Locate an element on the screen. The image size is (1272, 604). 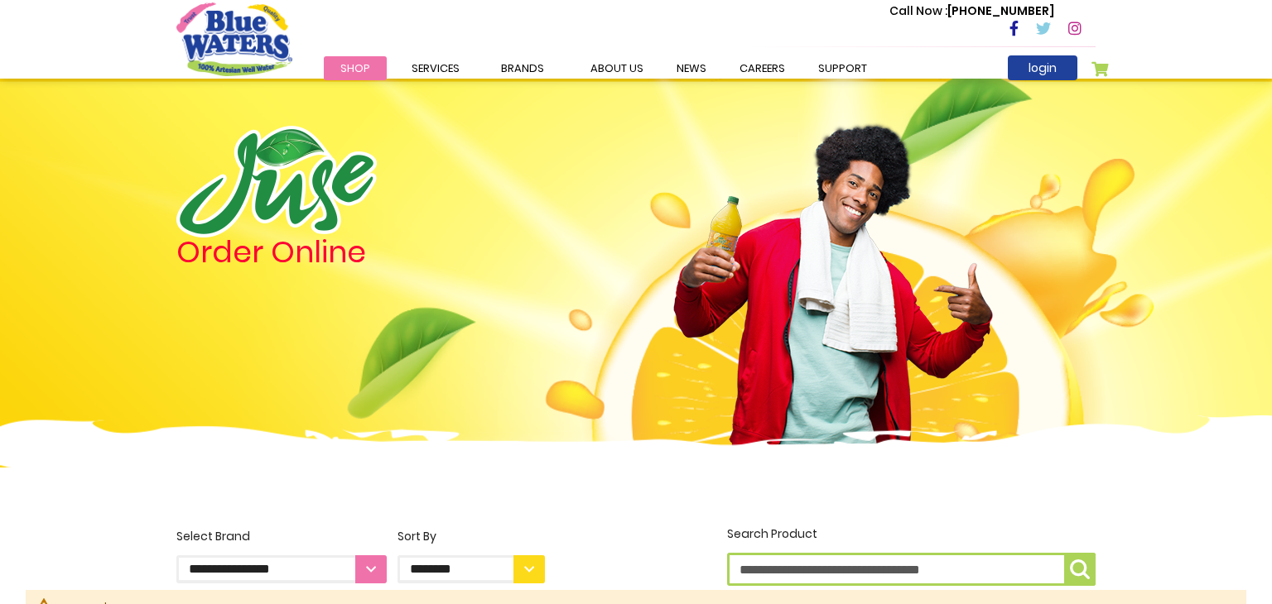
label: Select Brand is located at coordinates (282, 556).